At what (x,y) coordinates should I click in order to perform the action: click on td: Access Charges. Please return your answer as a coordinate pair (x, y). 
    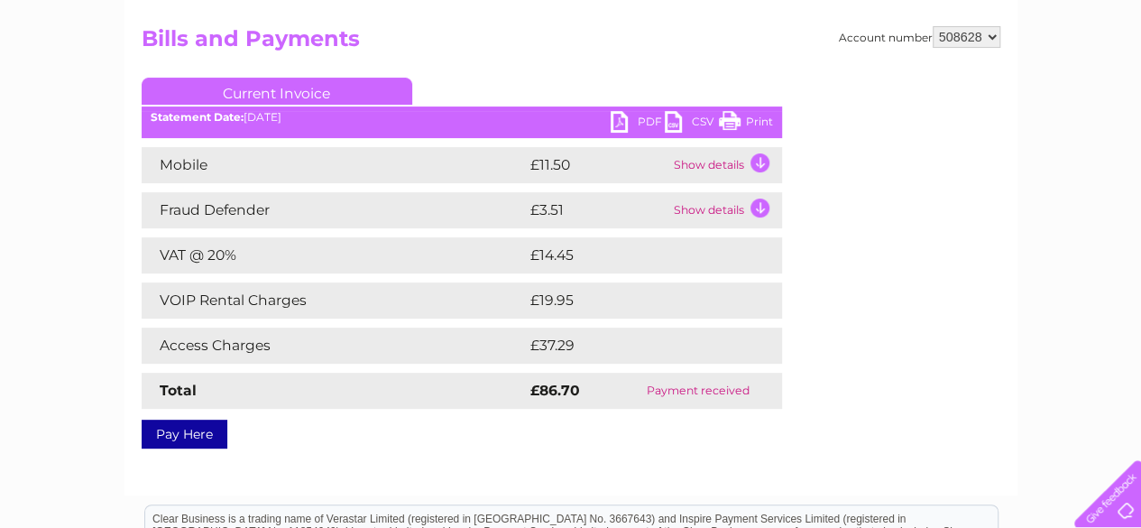
    Looking at the image, I should click on (334, 346).